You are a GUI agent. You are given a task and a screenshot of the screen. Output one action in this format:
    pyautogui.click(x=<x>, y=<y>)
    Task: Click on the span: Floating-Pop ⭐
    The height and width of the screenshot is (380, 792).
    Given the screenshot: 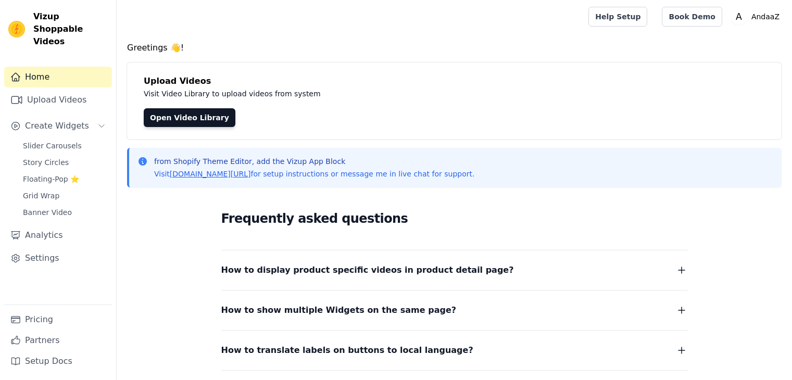 What is the action you would take?
    pyautogui.click(x=51, y=179)
    